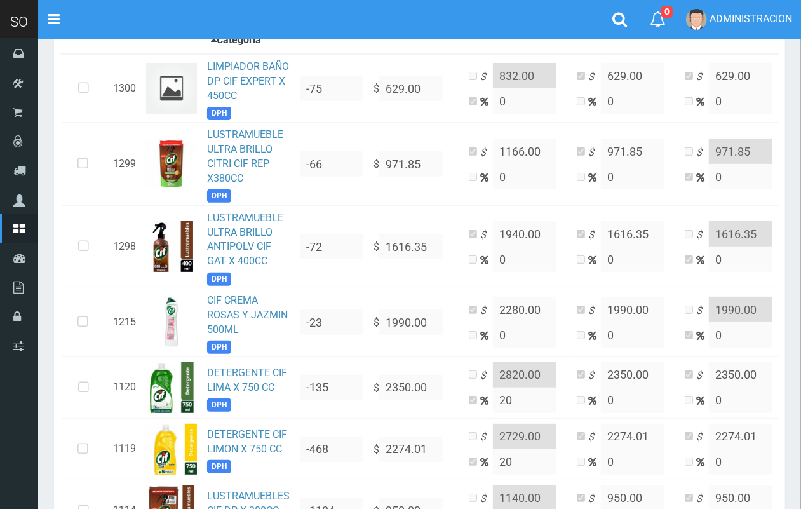 The image size is (801, 509). What do you see at coordinates (696, 19) in the screenshot?
I see `img: User Image` at bounding box center [696, 19].